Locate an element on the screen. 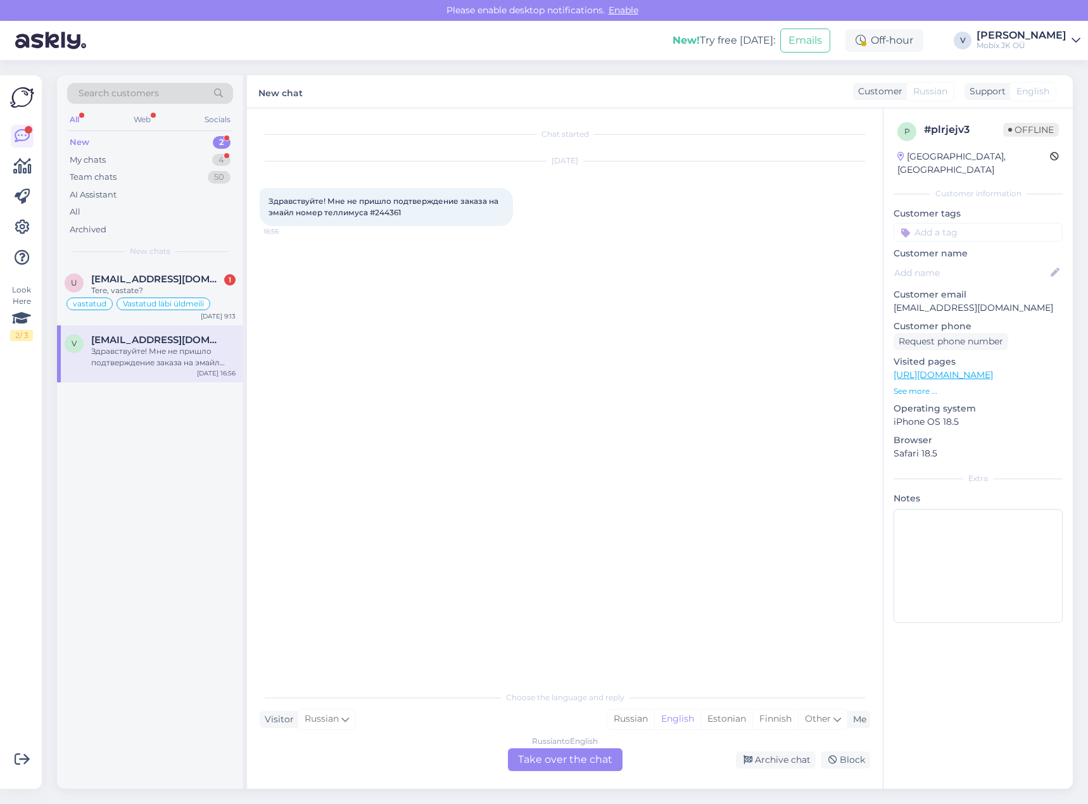  div: My chats is located at coordinates (87, 160).